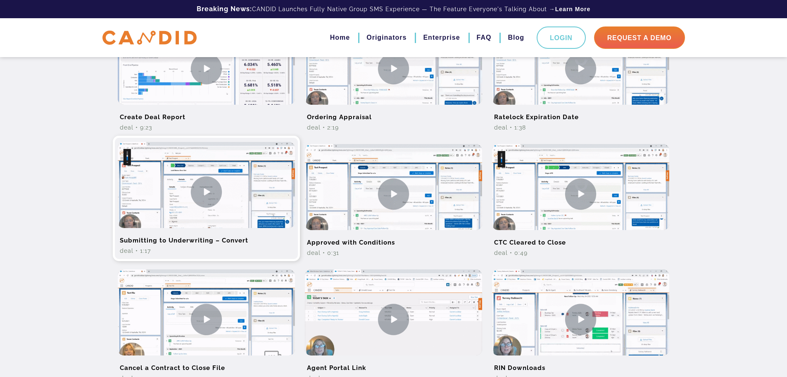 Image resolution: width=787 pixels, height=377 pixels. What do you see at coordinates (581, 68) in the screenshot?
I see `img: Ratelock Expiration Date Video` at bounding box center [581, 68].